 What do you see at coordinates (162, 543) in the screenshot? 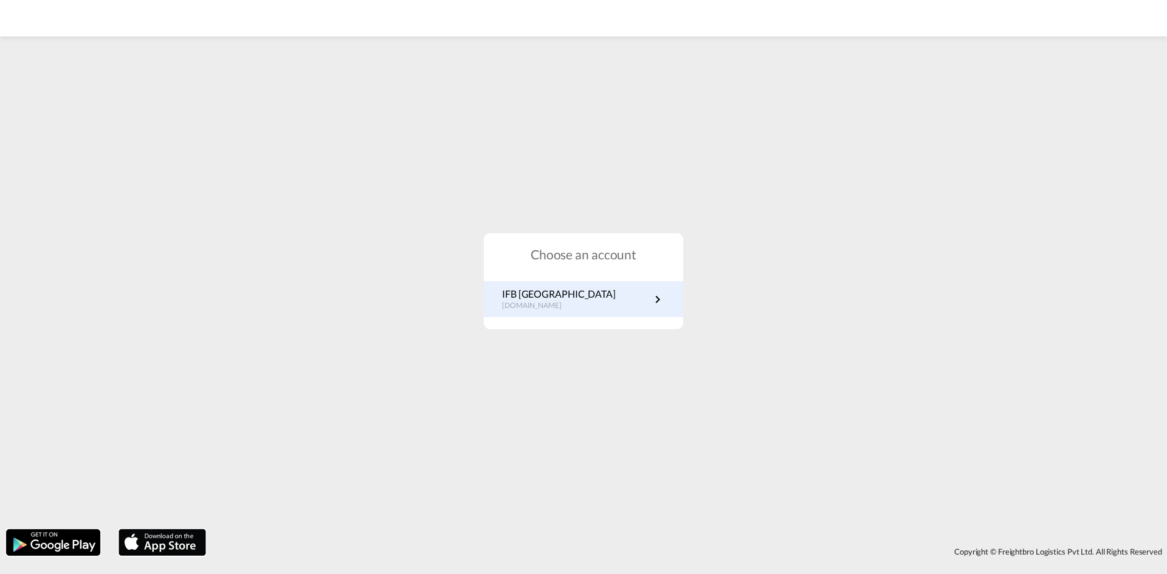
I see `img: apple.png` at bounding box center [162, 543].